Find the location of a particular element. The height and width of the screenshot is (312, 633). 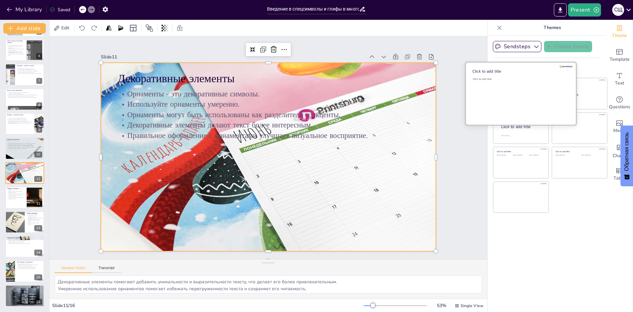

div: 12 is located at coordinates (25, 197).